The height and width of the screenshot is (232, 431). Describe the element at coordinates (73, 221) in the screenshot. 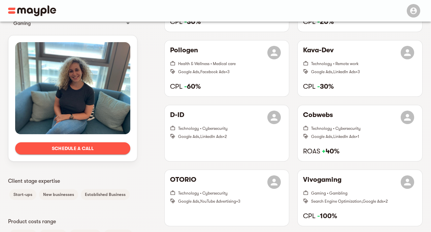

I see `p: Product costs range` at that location.